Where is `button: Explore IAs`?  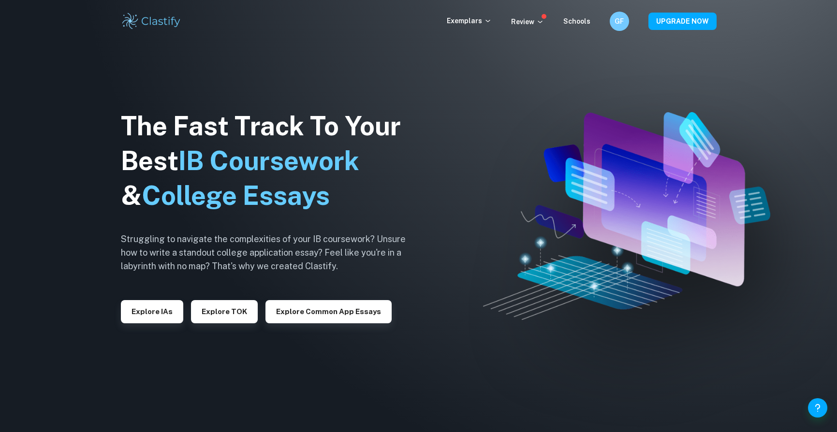 button: Explore IAs is located at coordinates (152, 312).